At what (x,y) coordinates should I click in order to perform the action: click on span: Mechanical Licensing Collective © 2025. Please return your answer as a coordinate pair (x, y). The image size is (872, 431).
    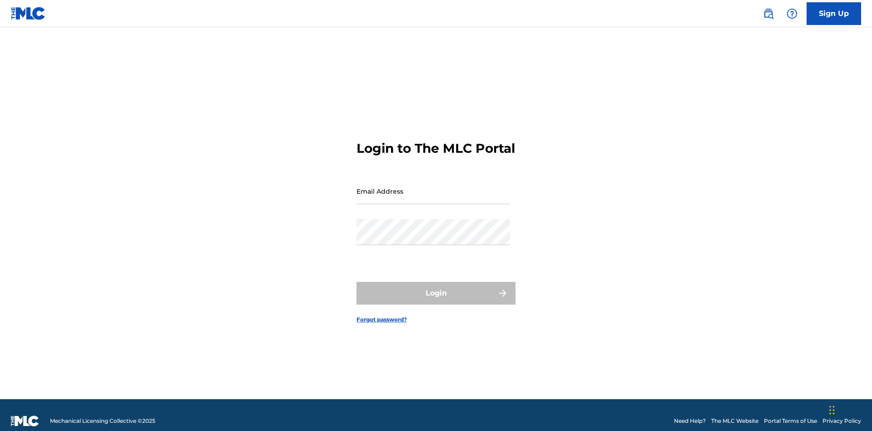
    Looking at the image, I should click on (103, 421).